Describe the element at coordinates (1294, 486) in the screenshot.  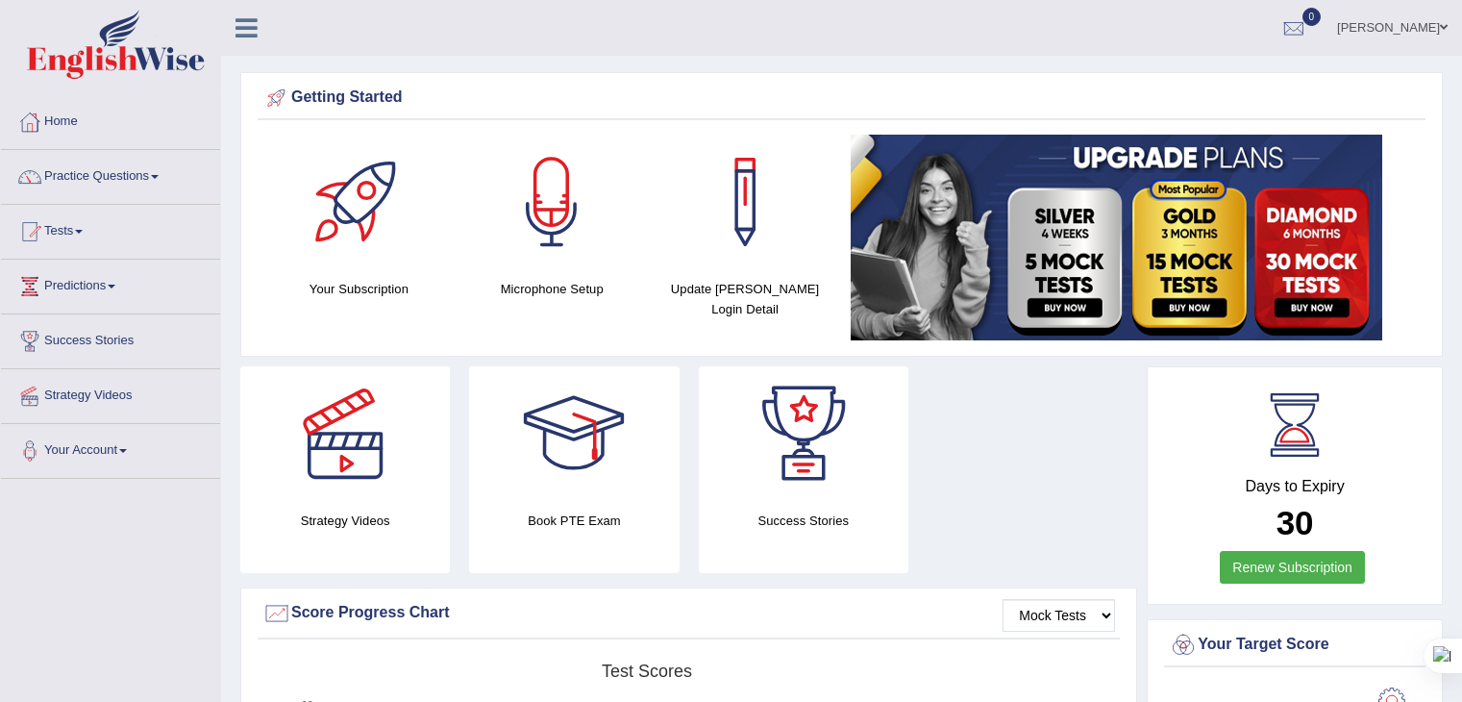
I see `h4: Days to Expiry` at that location.